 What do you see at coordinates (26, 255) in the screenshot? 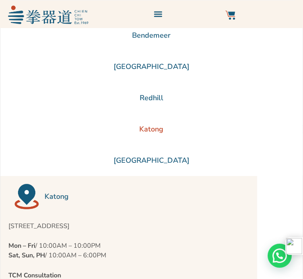
I see `strong: Sat, Sun, PH` at bounding box center [26, 255].